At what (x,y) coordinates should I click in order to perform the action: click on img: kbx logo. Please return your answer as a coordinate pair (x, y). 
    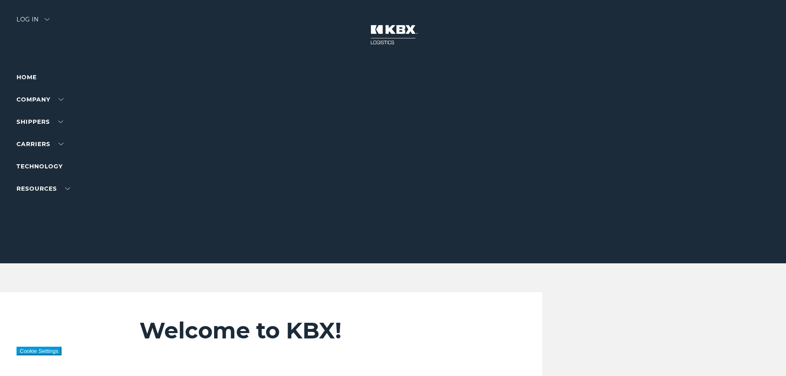
    Looking at the image, I should click on (393, 35).